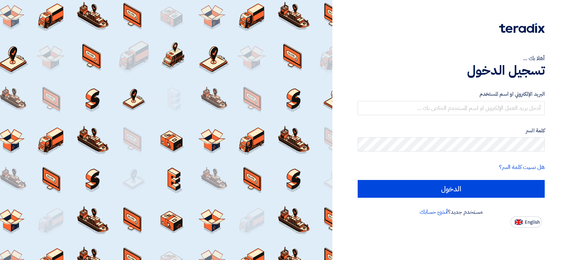 The height and width of the screenshot is (260, 570). What do you see at coordinates (519, 222) in the screenshot?
I see `img: en-US.png` at bounding box center [519, 222].